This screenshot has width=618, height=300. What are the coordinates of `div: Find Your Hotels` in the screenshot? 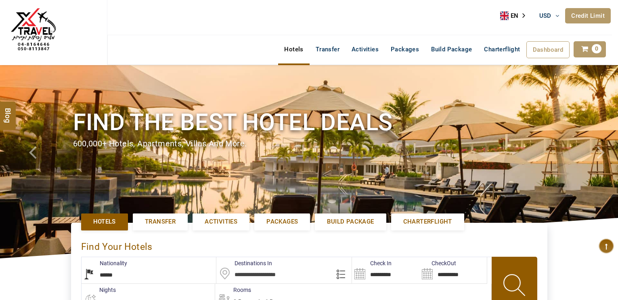 It's located at (309, 244).